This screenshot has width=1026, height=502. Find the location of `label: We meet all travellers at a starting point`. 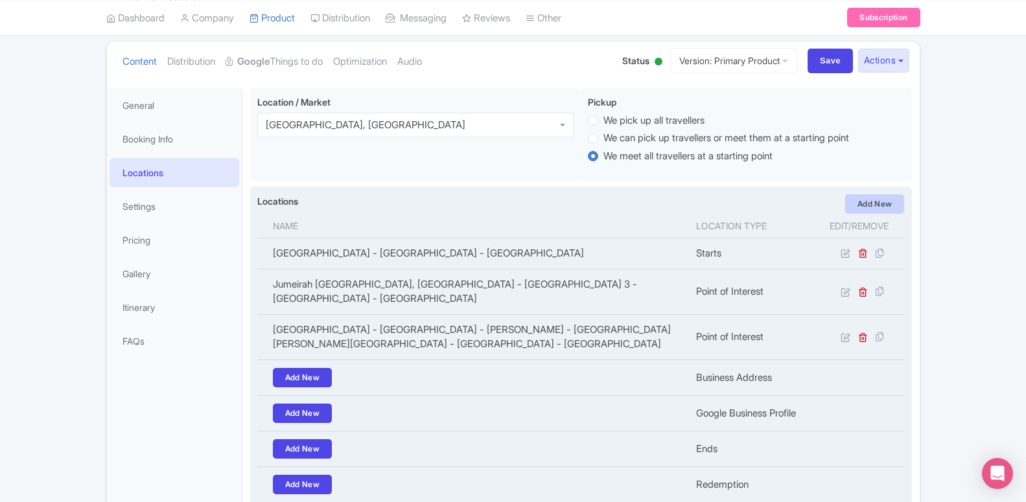

label: We meet all travellers at a starting point is located at coordinates (688, 156).